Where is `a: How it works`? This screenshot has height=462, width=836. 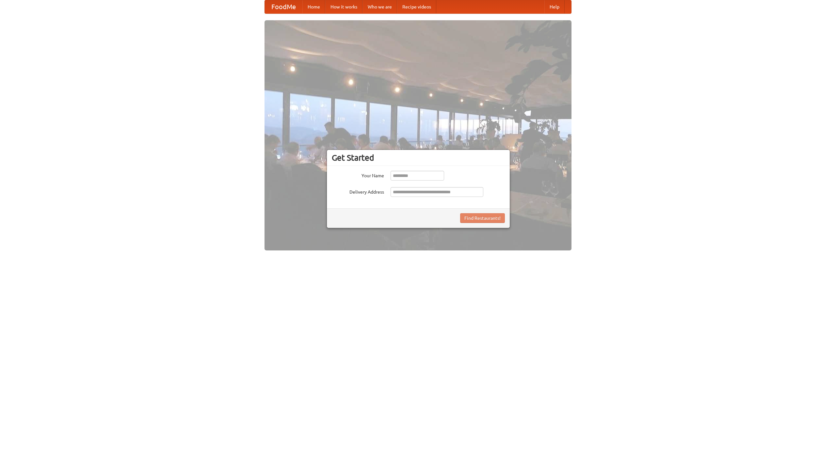 a: How it works is located at coordinates (344, 7).